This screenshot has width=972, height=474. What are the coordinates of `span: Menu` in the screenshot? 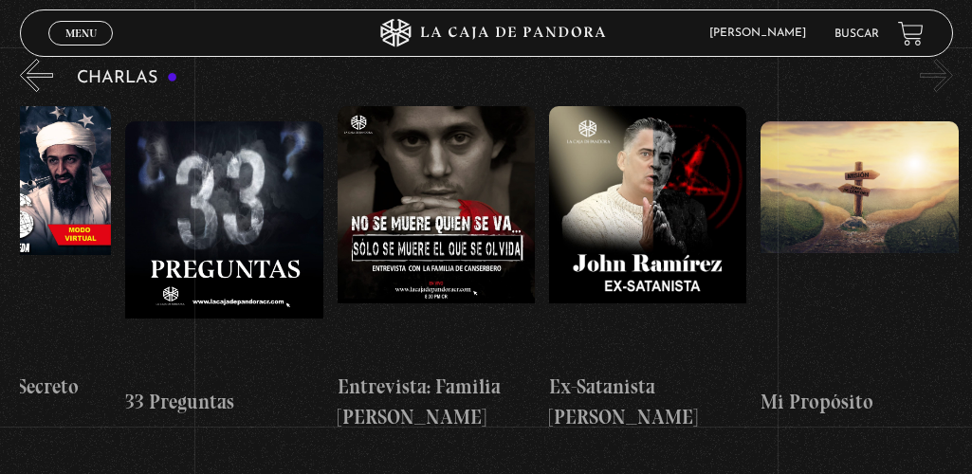 It's located at (81, 33).